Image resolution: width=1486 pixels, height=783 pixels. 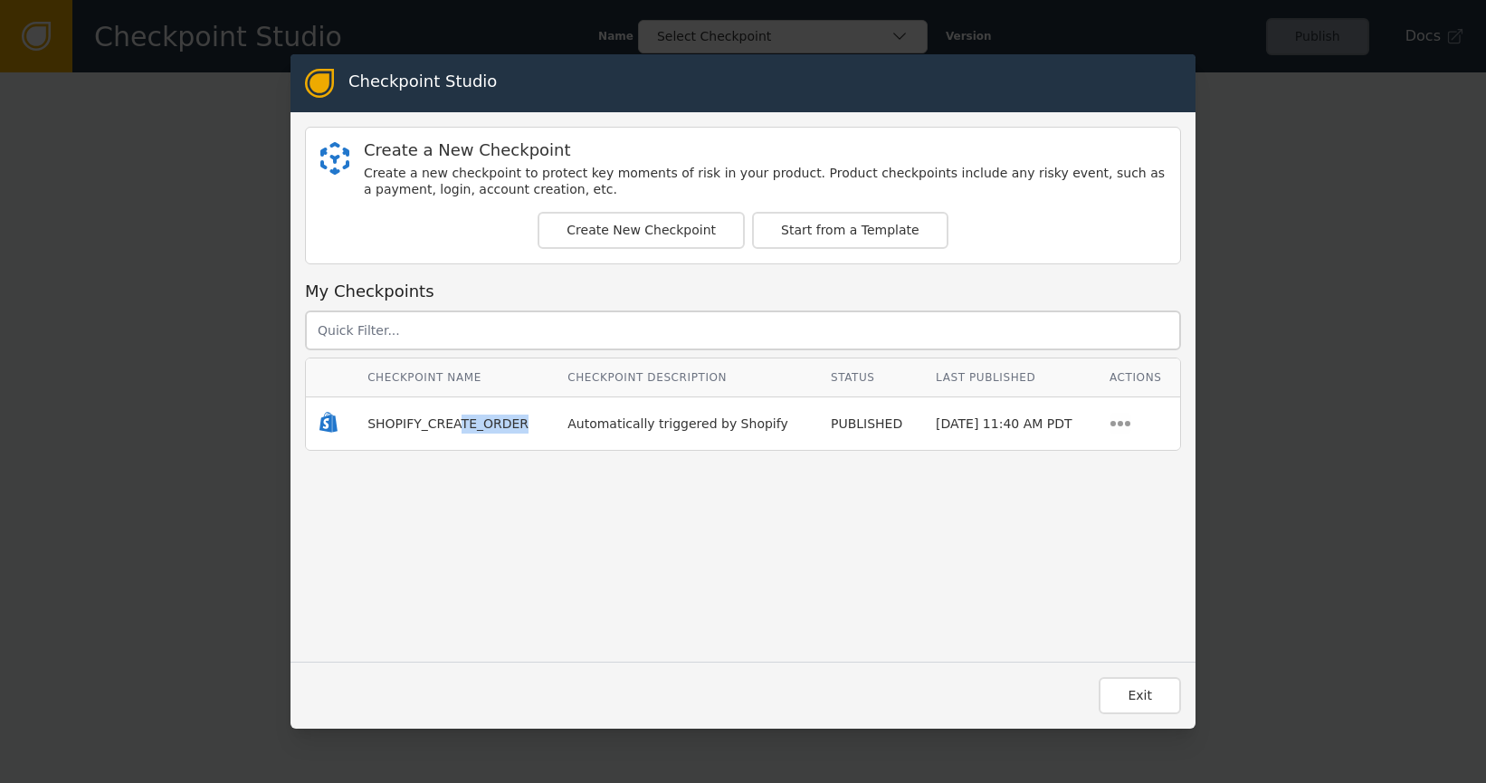 I want to click on input: Quick Filter..., so click(x=743, y=330).